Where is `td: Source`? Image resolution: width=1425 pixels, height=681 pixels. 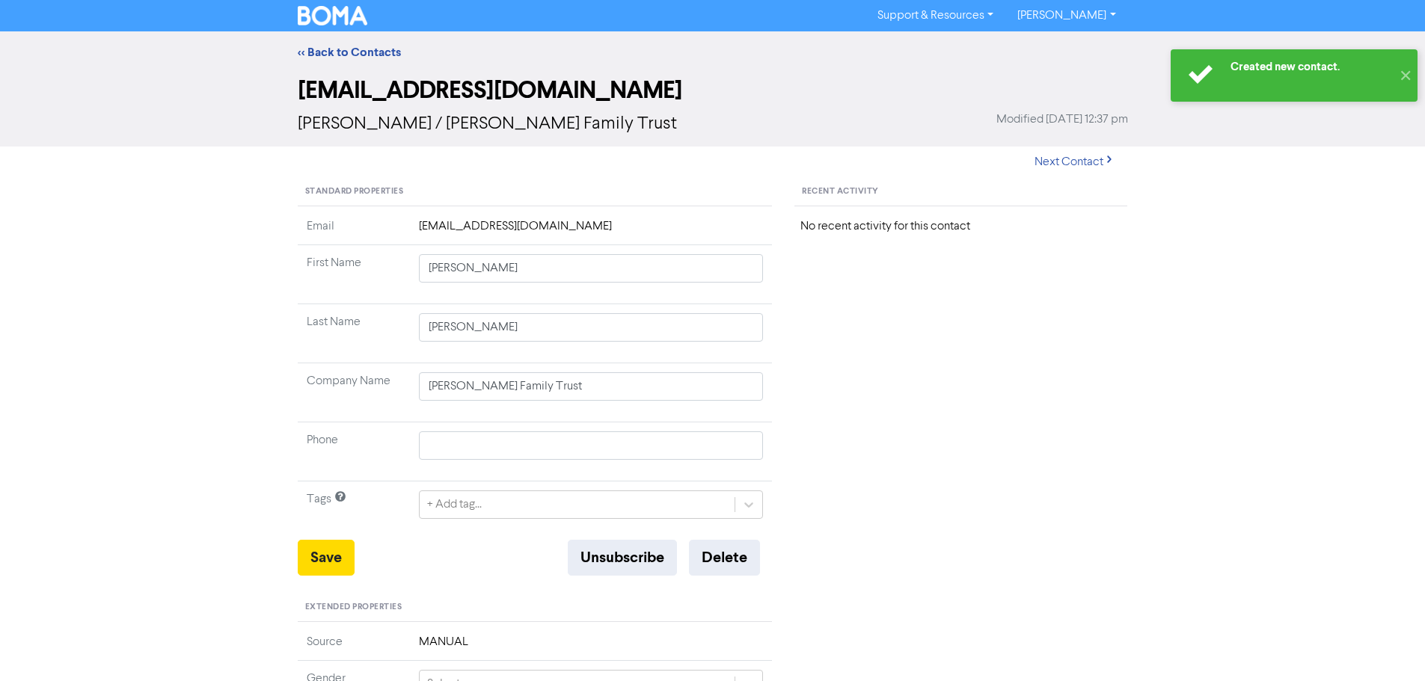 td: Source is located at coordinates (354, 647).